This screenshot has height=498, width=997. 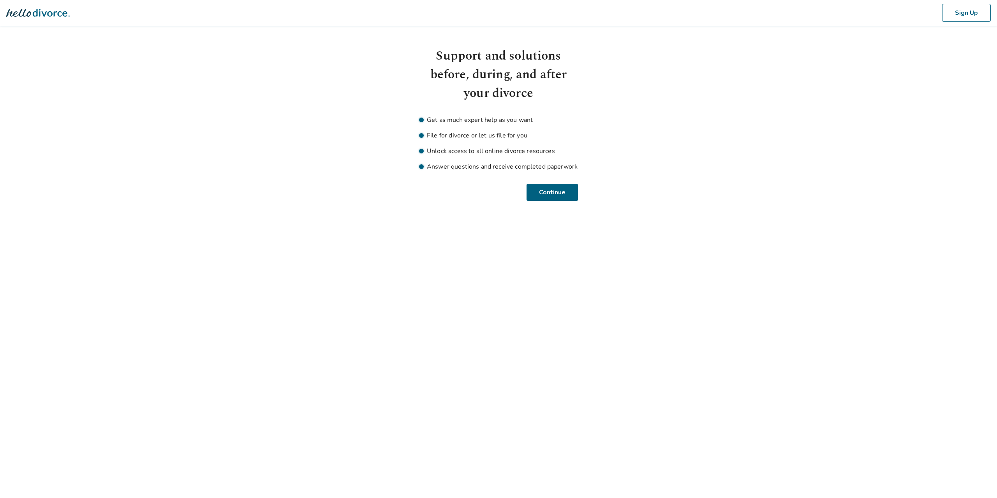 What do you see at coordinates (553, 192) in the screenshot?
I see `button: Continue` at bounding box center [553, 192].